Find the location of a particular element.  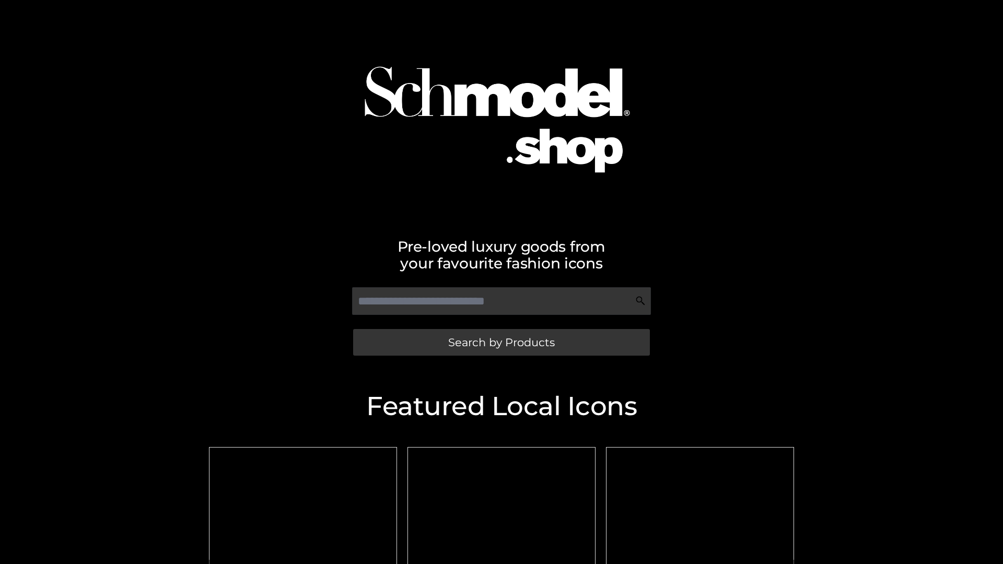

h2: Pre-loved luxury goods from your favourite fashion icons is located at coordinates (502, 255).